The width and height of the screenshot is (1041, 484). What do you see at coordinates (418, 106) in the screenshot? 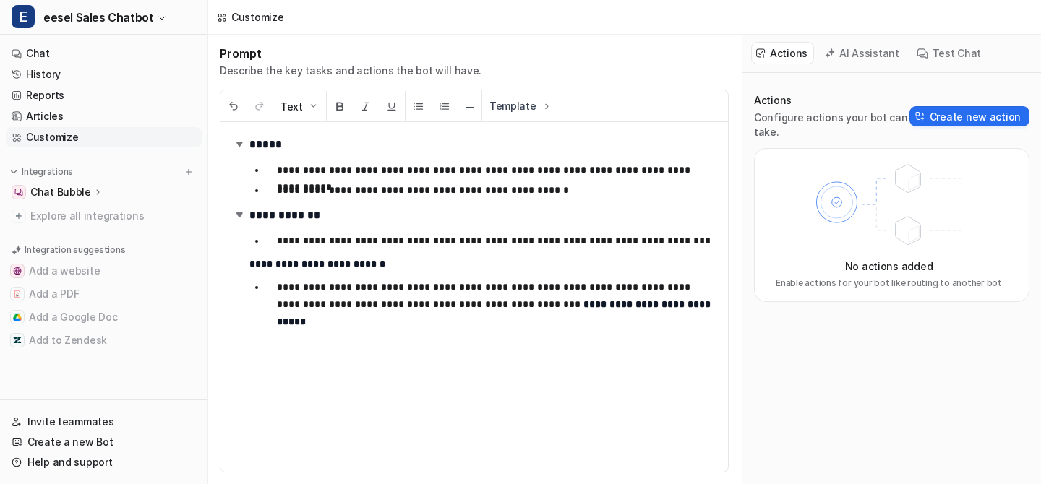
I see `img: Unordered List` at bounding box center [418, 106].